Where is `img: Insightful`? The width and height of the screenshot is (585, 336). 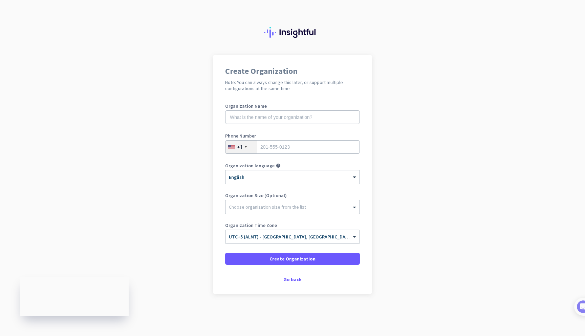
img: Insightful is located at coordinates (293, 33).